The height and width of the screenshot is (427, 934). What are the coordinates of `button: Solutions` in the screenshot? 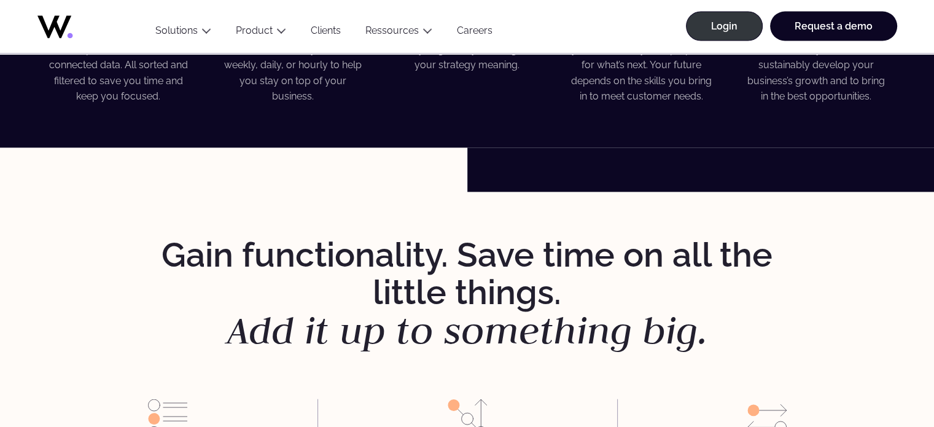 It's located at (183, 33).